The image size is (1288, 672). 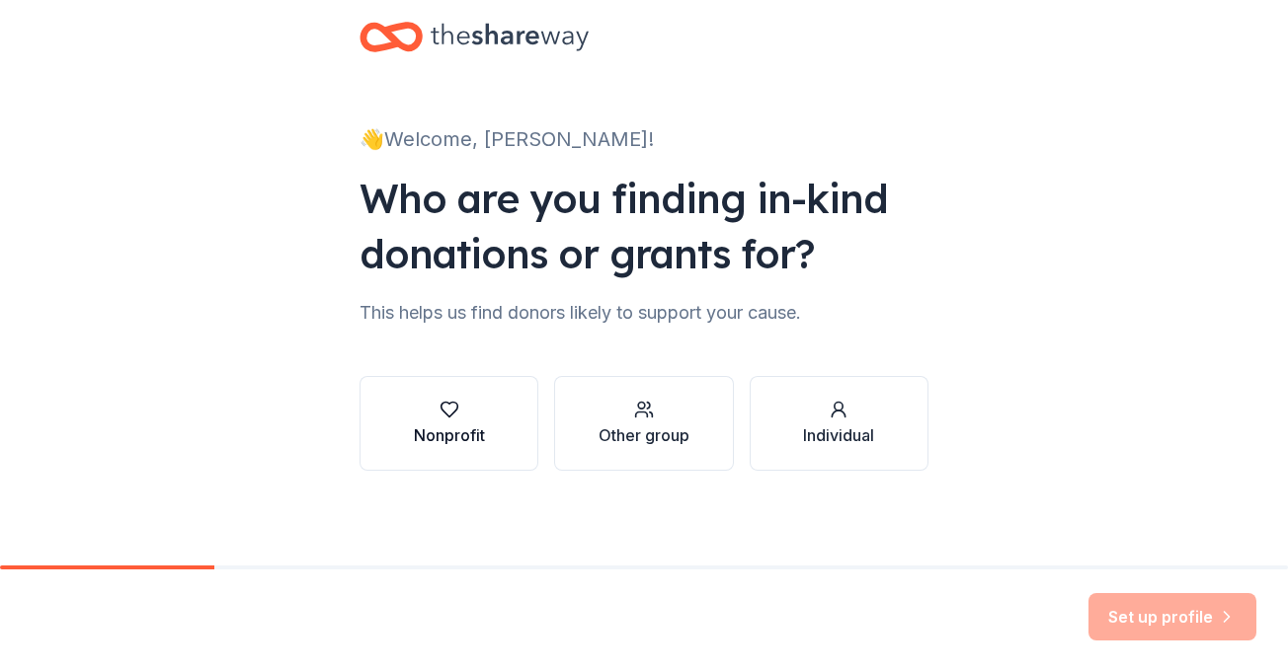 What do you see at coordinates (838, 424) in the screenshot?
I see `button: Individual` at bounding box center [838, 424].